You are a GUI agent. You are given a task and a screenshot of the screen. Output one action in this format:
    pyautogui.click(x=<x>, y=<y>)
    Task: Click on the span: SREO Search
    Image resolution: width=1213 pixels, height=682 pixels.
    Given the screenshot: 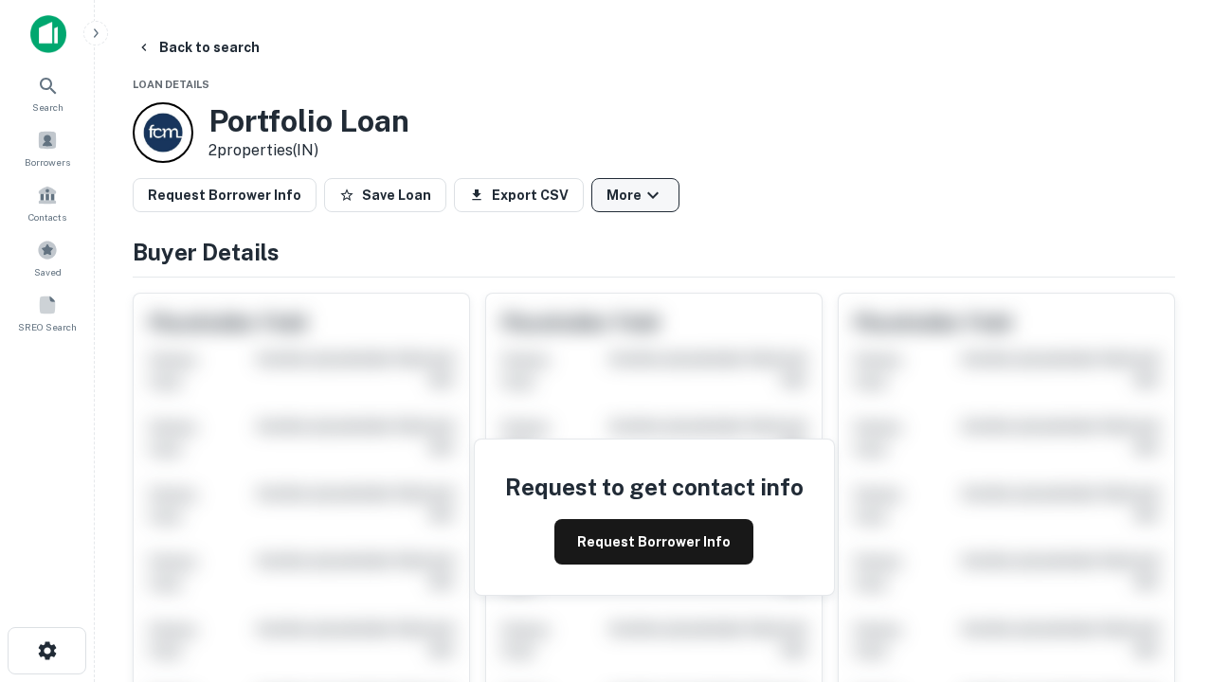 What is the action you would take?
    pyautogui.click(x=47, y=327)
    